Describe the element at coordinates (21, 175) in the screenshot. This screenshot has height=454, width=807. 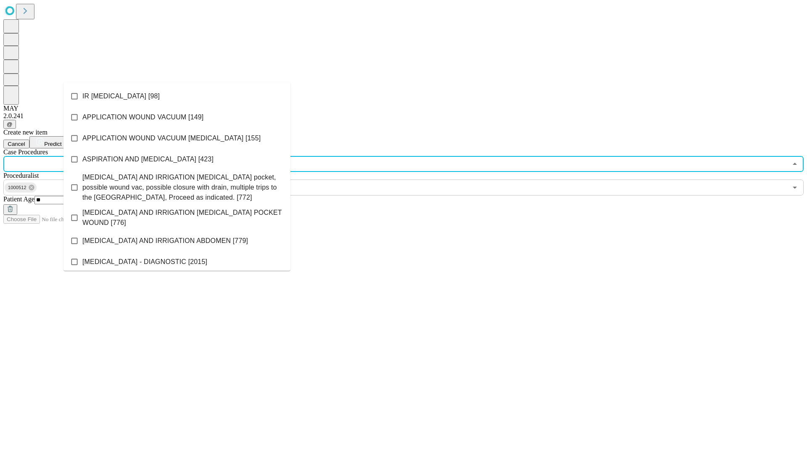
I see `span: Proceduralist` at that location.